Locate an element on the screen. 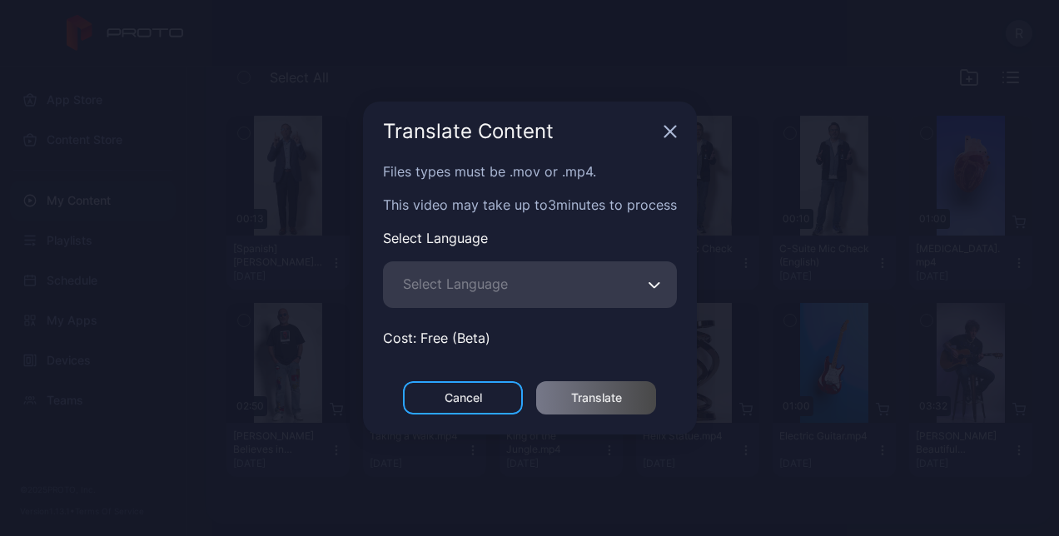 The image size is (1059, 536). p: Files types must be .mov or .mp4. is located at coordinates (530, 172).